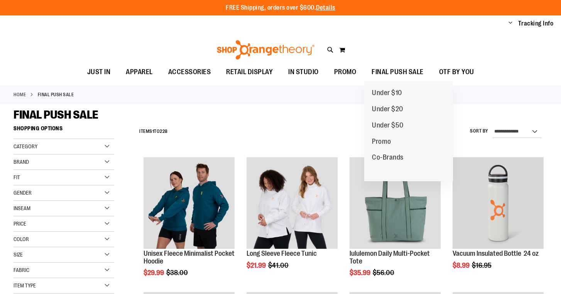  What do you see at coordinates (387, 93) in the screenshot?
I see `a: Under $10` at bounding box center [387, 93].